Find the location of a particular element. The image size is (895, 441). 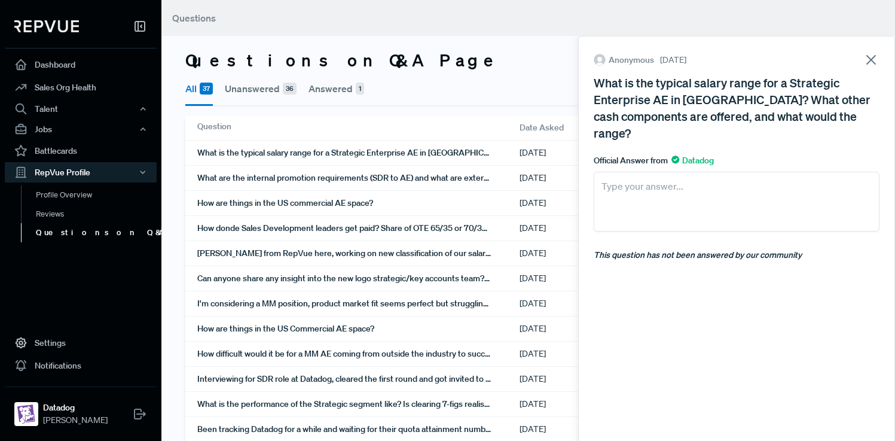

button: Jobs is located at coordinates (81, 129).